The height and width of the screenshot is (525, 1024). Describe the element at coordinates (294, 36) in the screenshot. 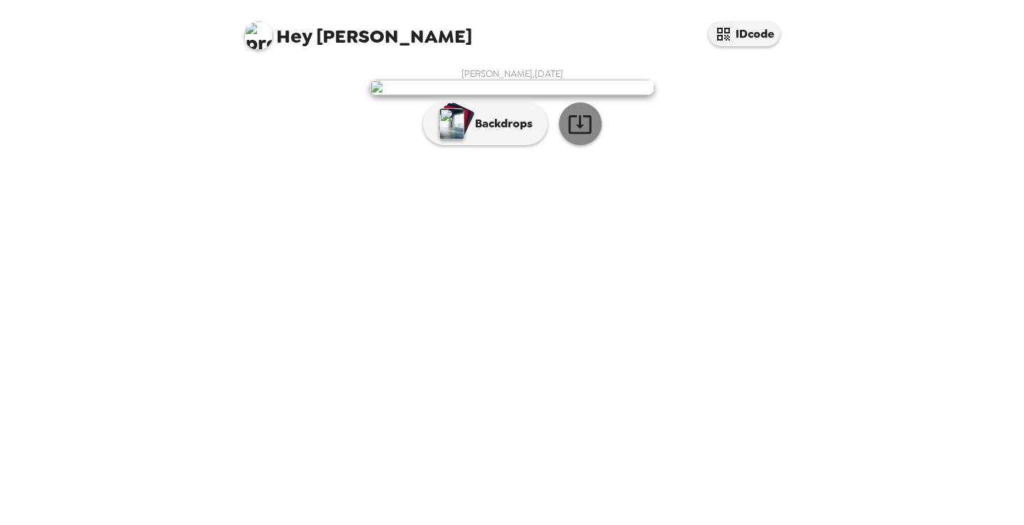

I see `span: Hey` at that location.